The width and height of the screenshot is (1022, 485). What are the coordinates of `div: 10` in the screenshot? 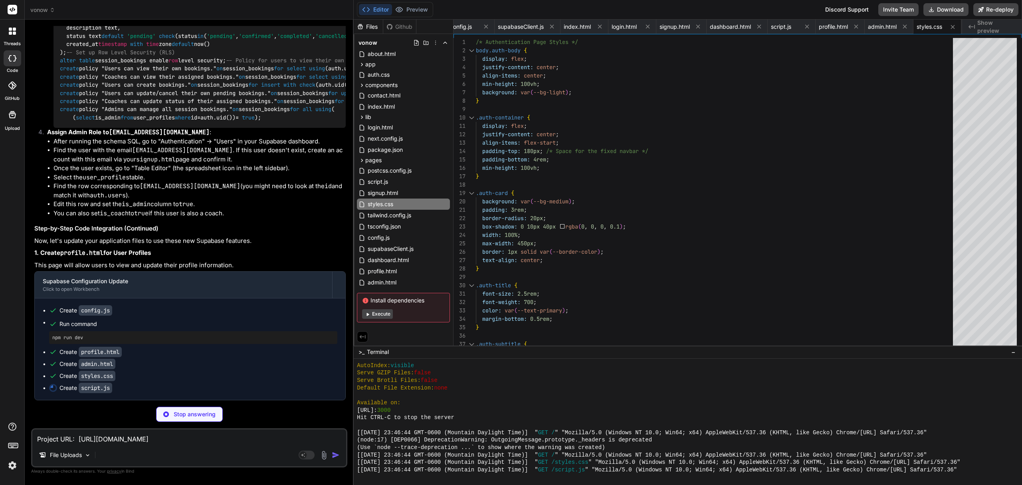 It's located at (460, 117).